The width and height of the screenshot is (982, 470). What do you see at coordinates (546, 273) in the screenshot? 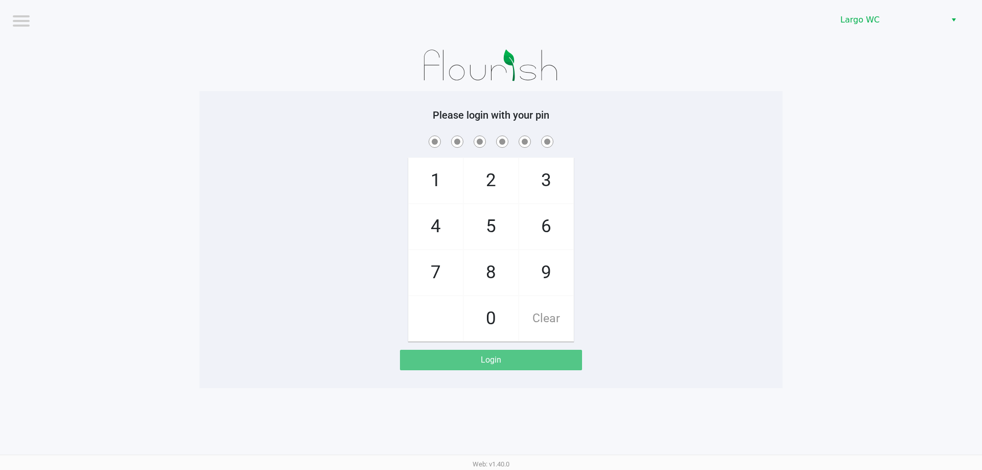
I see `span: 9` at bounding box center [546, 273].